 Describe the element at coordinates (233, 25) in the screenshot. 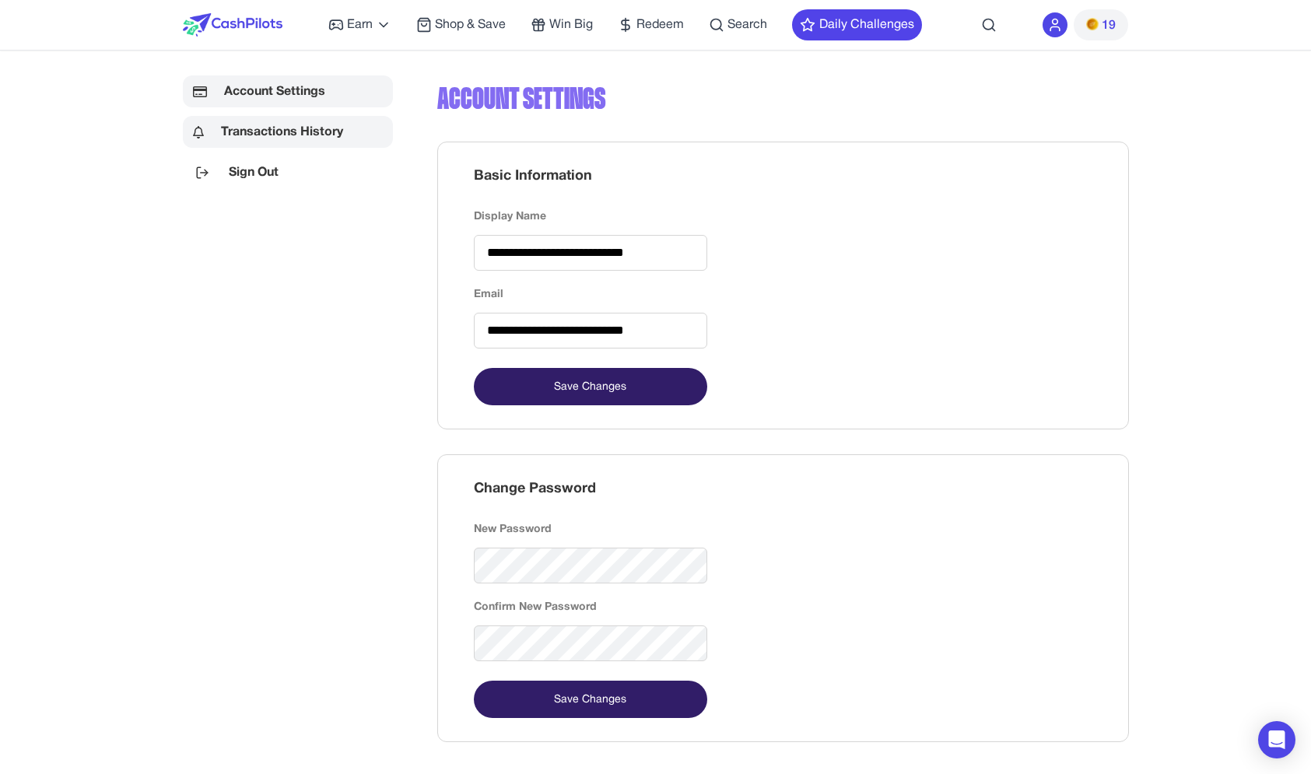

I see `img: CashPilots Logo` at that location.